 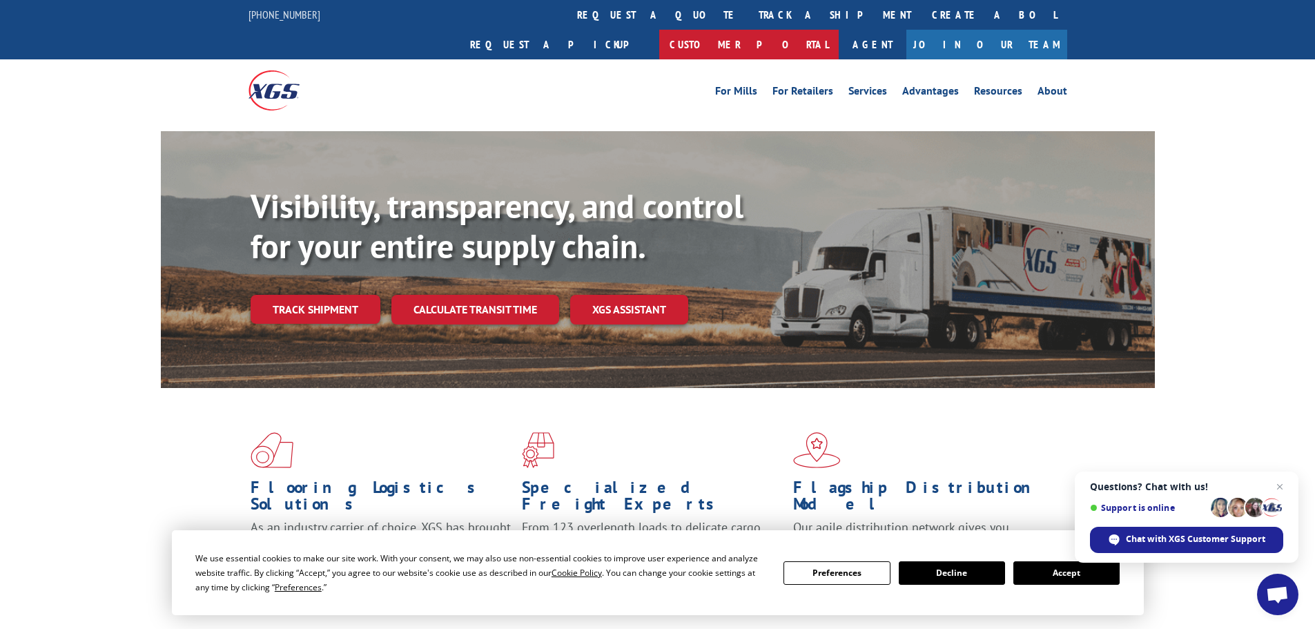 I want to click on img: xgs-icon-focused-on-flooring-red, so click(x=538, y=450).